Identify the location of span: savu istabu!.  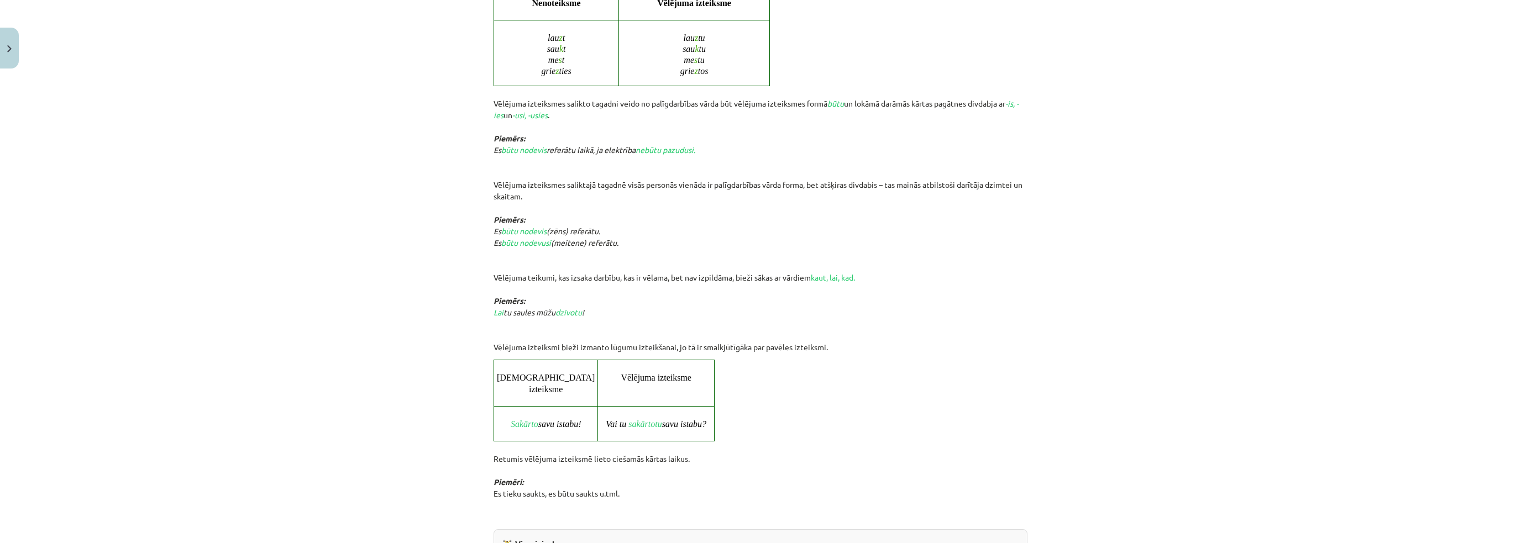
(560, 424).